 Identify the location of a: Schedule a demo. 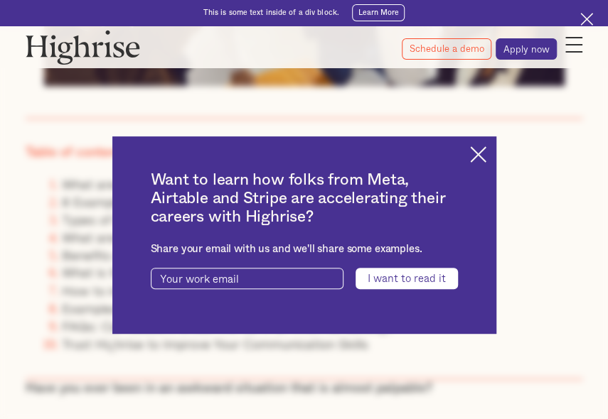
(446, 49).